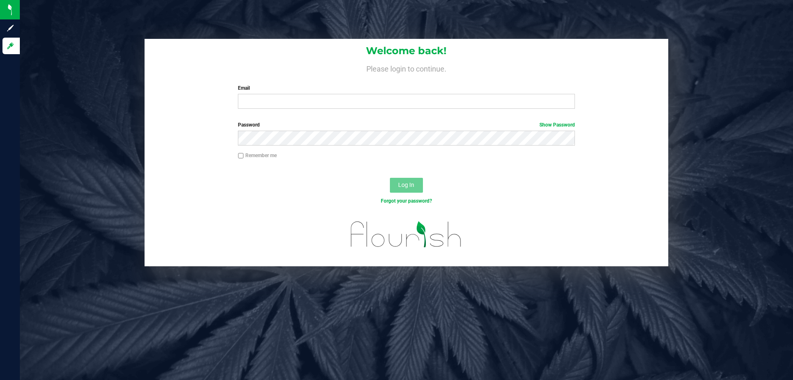  What do you see at coordinates (406, 234) in the screenshot?
I see `img: flourish_logo.svg` at bounding box center [406, 234].